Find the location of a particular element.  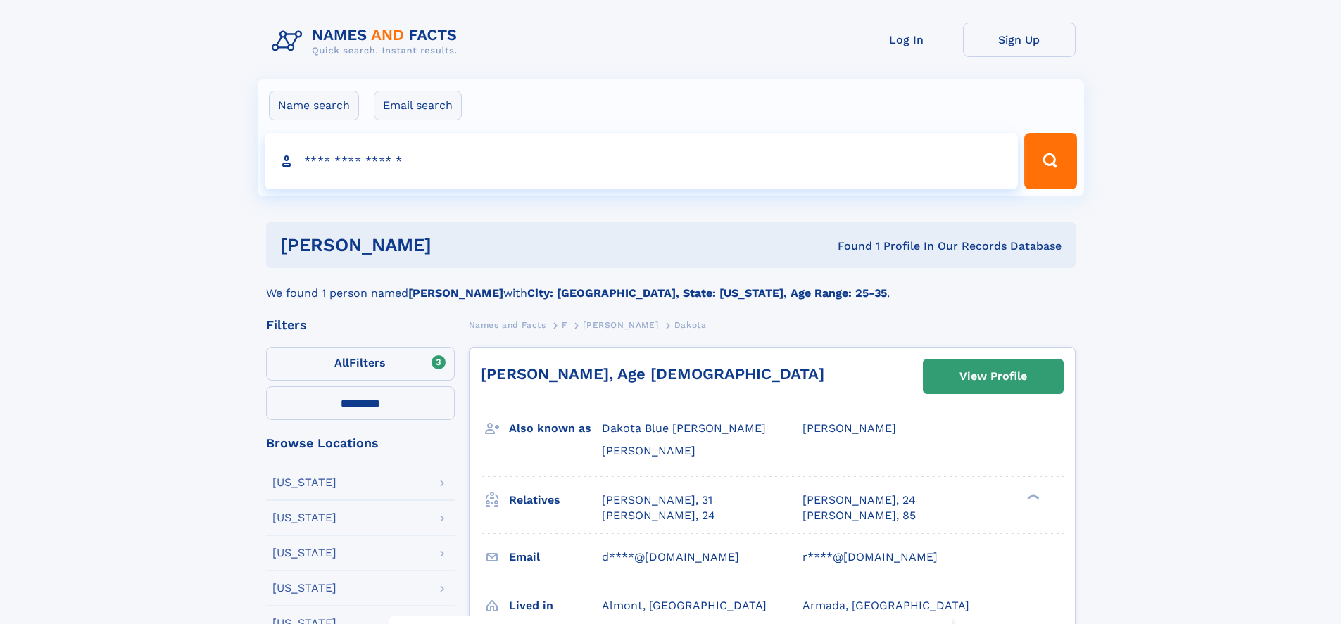

div: We found 1 person named with . is located at coordinates (671, 285).